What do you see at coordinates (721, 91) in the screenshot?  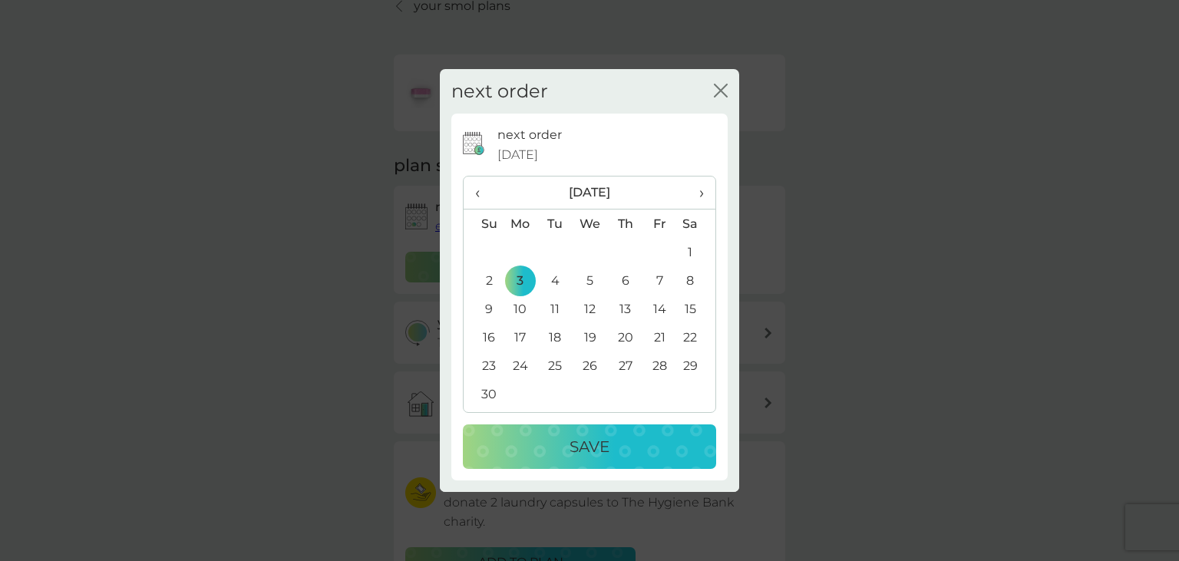 I see `button: close` at bounding box center [721, 91].